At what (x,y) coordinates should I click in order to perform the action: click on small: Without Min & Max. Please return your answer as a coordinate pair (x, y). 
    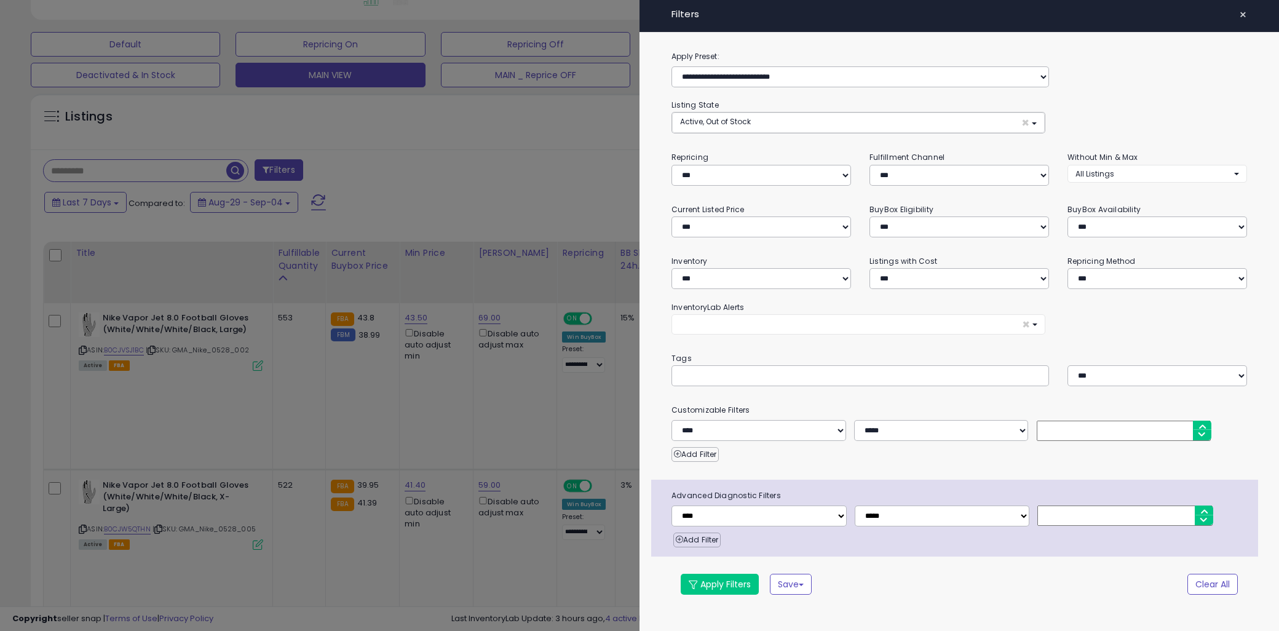
    Looking at the image, I should click on (1103, 157).